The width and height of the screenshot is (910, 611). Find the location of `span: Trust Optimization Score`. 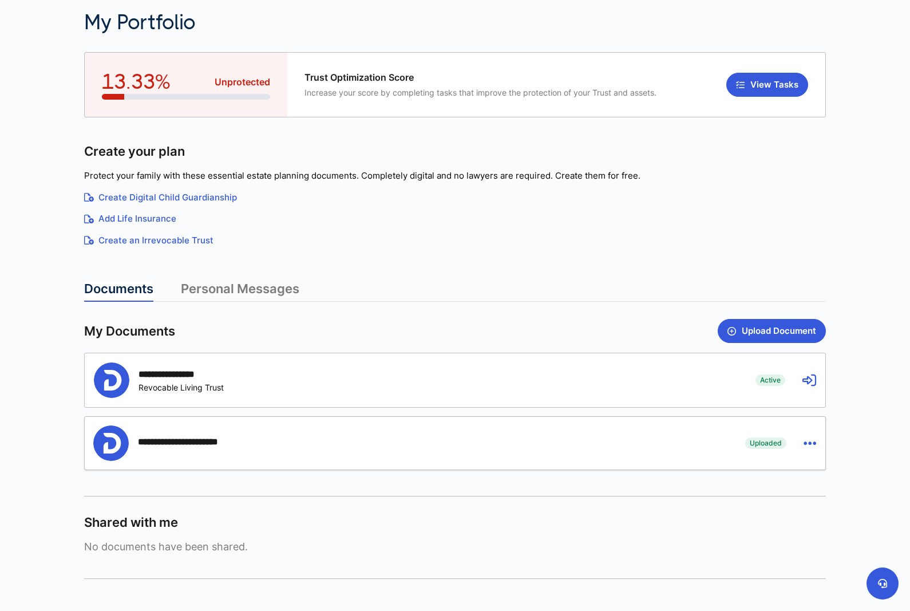

span: Trust Optimization Score is located at coordinates (480, 77).